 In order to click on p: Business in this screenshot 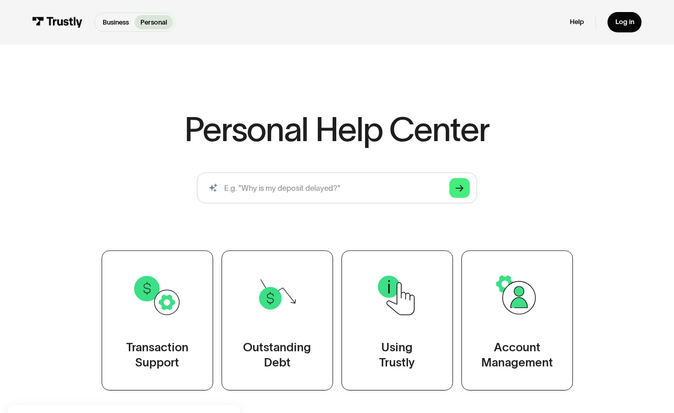, I will do `click(116, 22)`.